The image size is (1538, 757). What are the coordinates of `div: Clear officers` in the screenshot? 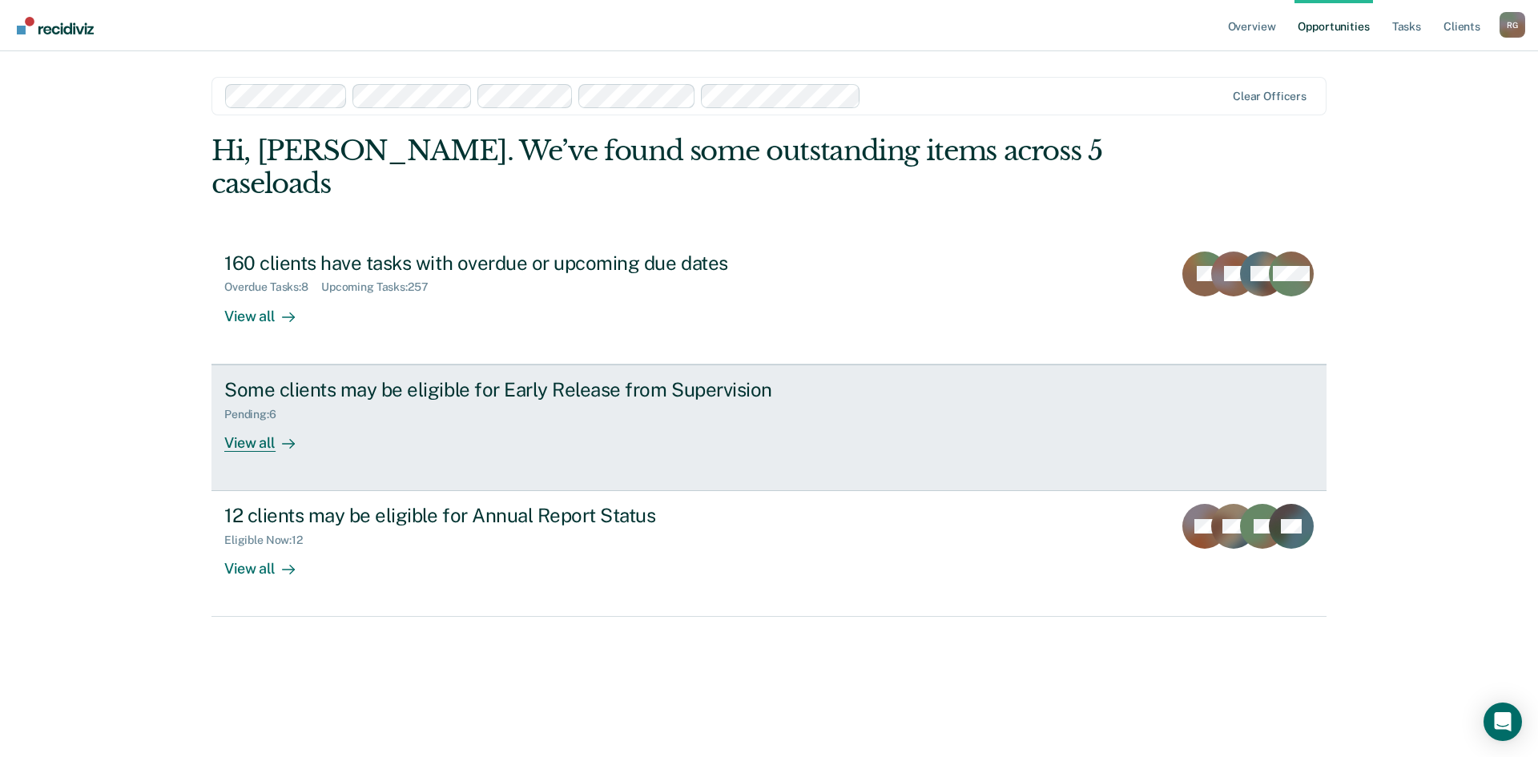 It's located at (1270, 96).